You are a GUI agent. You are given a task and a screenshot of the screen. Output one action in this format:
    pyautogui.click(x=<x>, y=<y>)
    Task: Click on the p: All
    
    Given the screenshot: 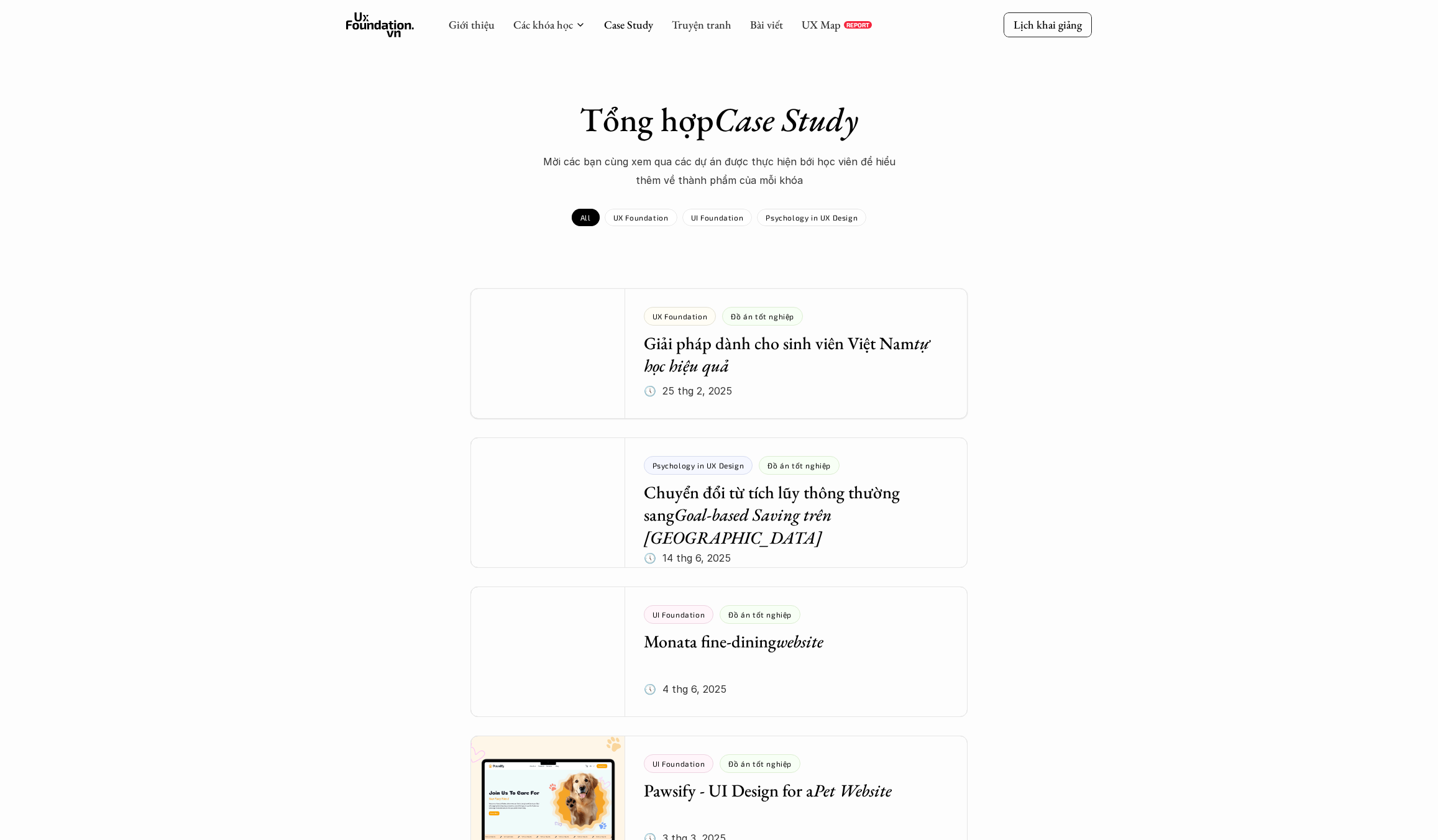 What is the action you would take?
    pyautogui.click(x=585, y=217)
    